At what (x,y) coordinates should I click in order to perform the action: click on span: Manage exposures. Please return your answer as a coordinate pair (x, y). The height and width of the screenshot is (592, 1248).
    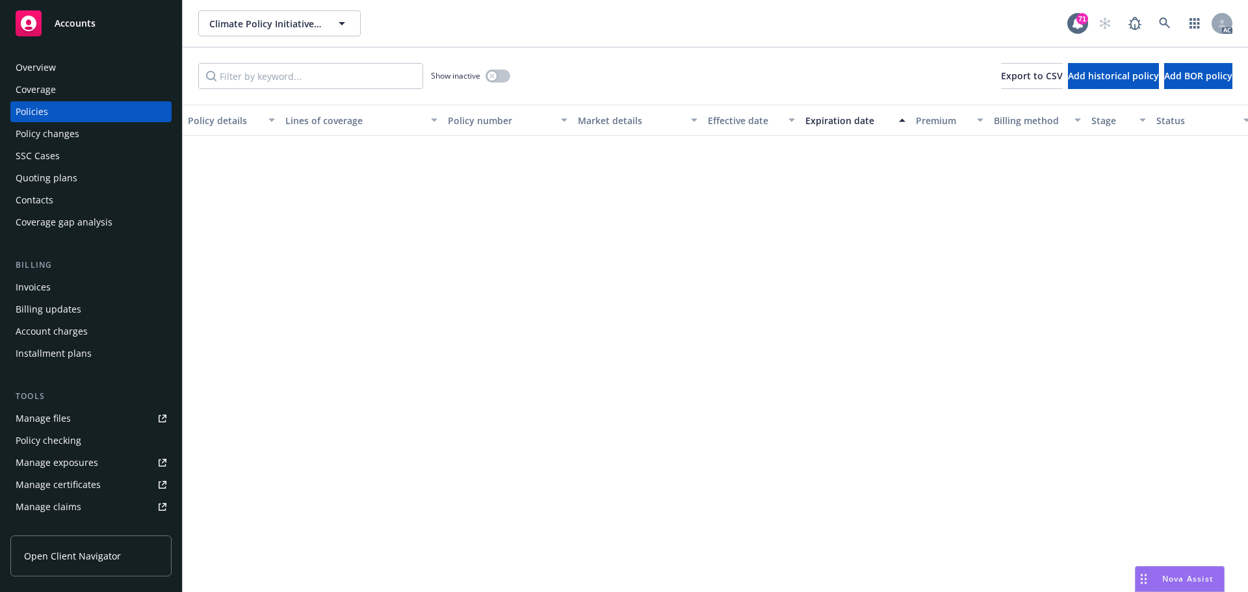
    Looking at the image, I should click on (91, 463).